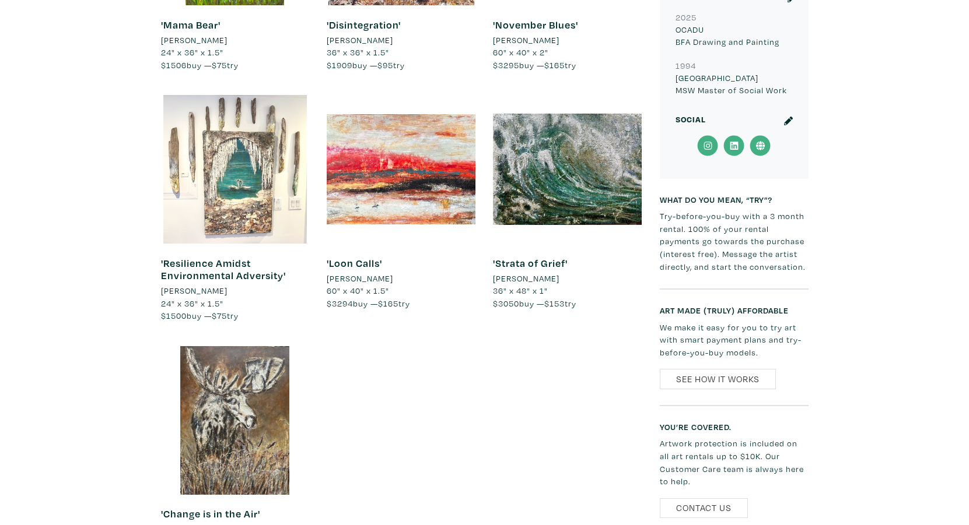  What do you see at coordinates (506, 65) in the screenshot?
I see `span: $3295` at bounding box center [506, 65].